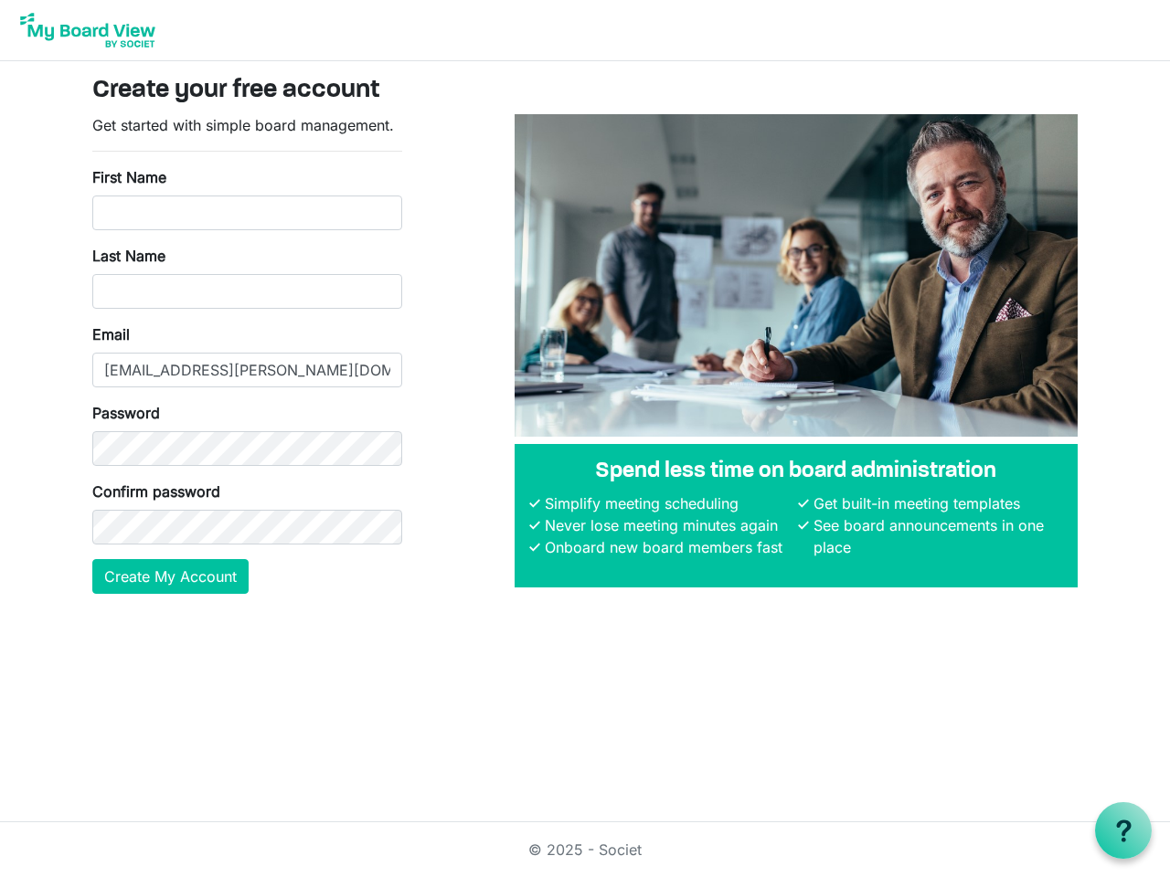  Describe the element at coordinates (88, 30) in the screenshot. I see `img: My Board View Logo` at that location.